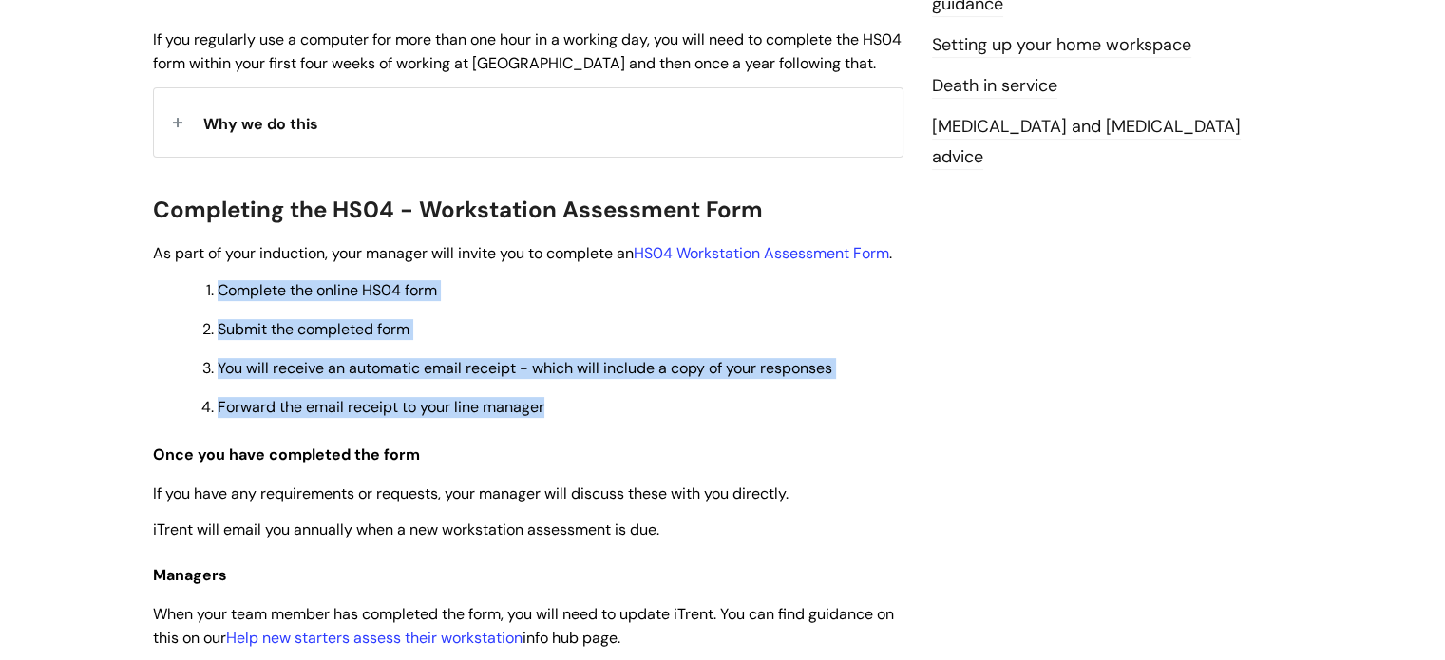  Describe the element at coordinates (381, 407) in the screenshot. I see `span: Forward the email receipt to your line manager` at that location.